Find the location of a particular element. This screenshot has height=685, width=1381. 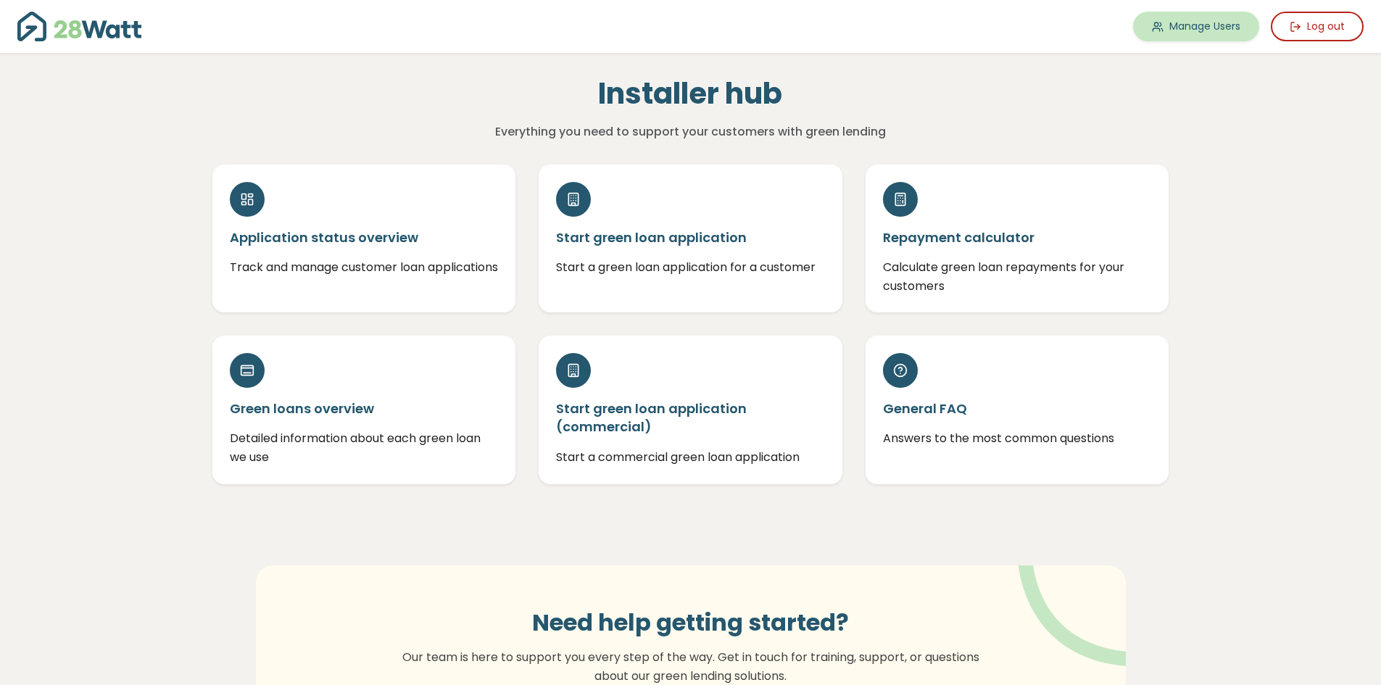

p: Answers to the most common questions is located at coordinates (1017, 439).